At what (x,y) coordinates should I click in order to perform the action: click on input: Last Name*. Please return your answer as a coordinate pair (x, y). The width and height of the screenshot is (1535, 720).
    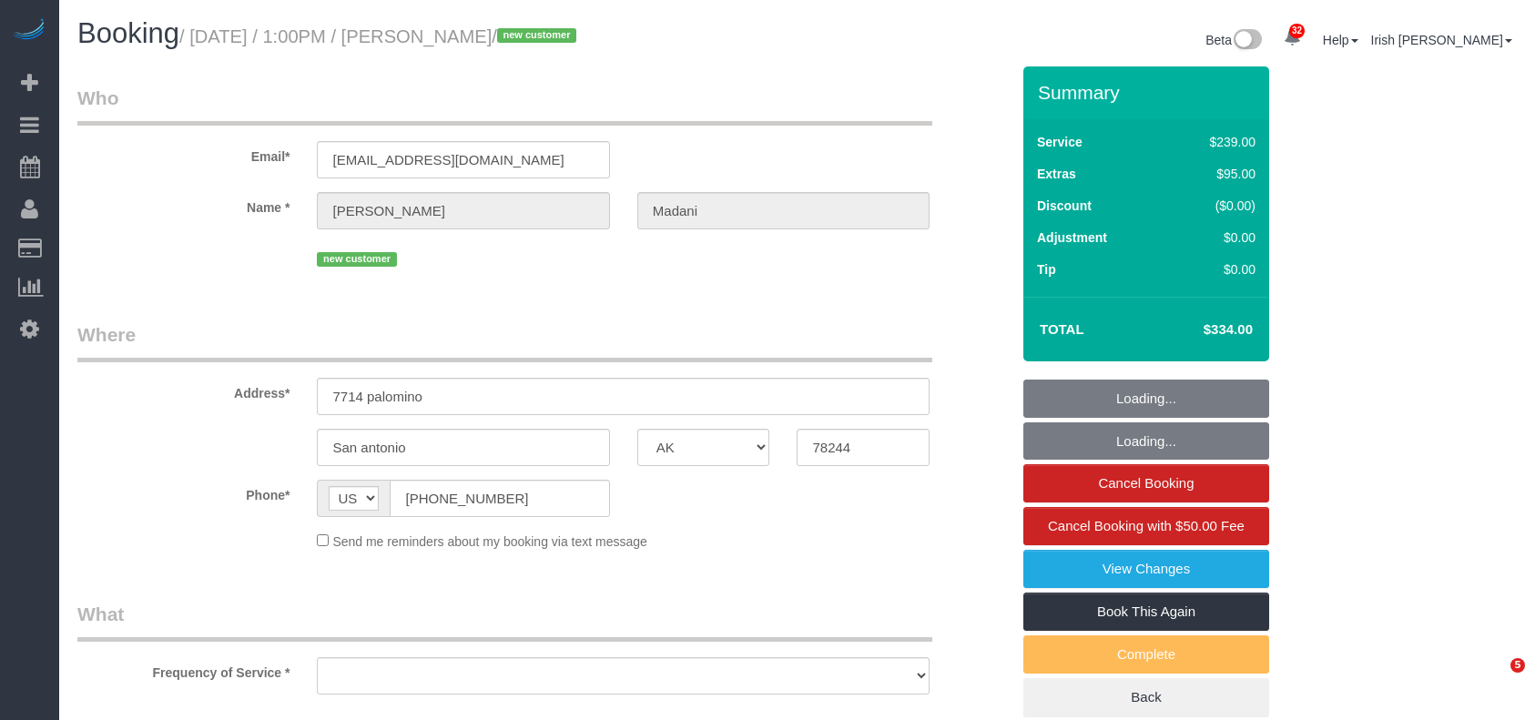
    Looking at the image, I should click on (783, 210).